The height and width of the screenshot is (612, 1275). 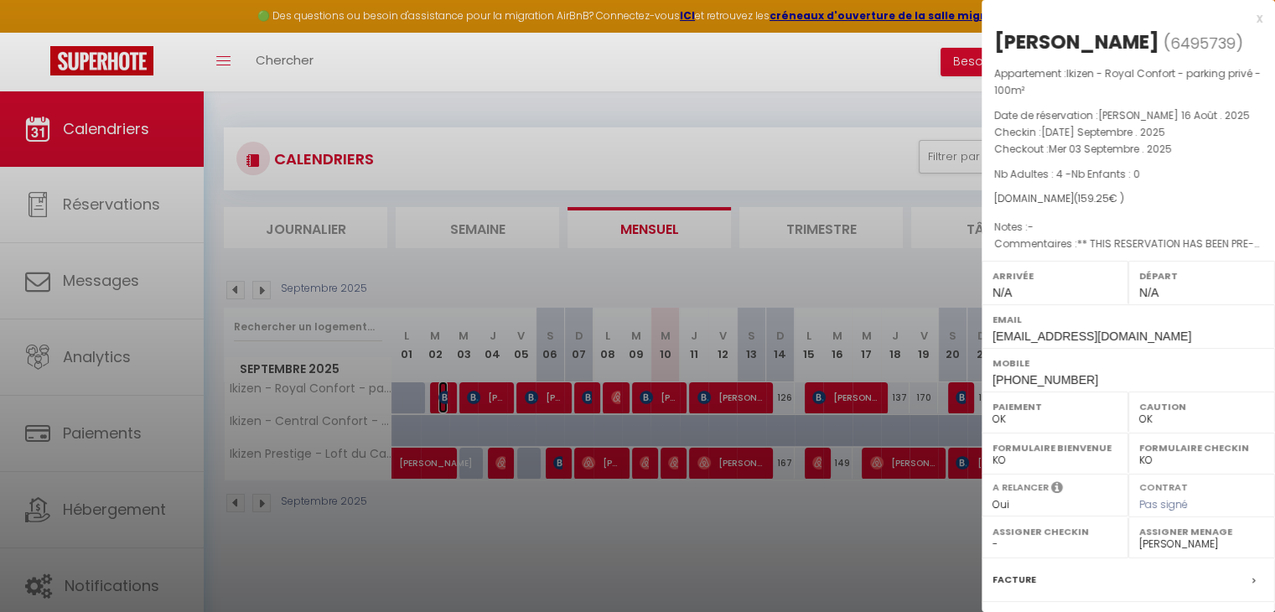 What do you see at coordinates (1201, 276) in the screenshot?
I see `label: Départ` at bounding box center [1201, 276].